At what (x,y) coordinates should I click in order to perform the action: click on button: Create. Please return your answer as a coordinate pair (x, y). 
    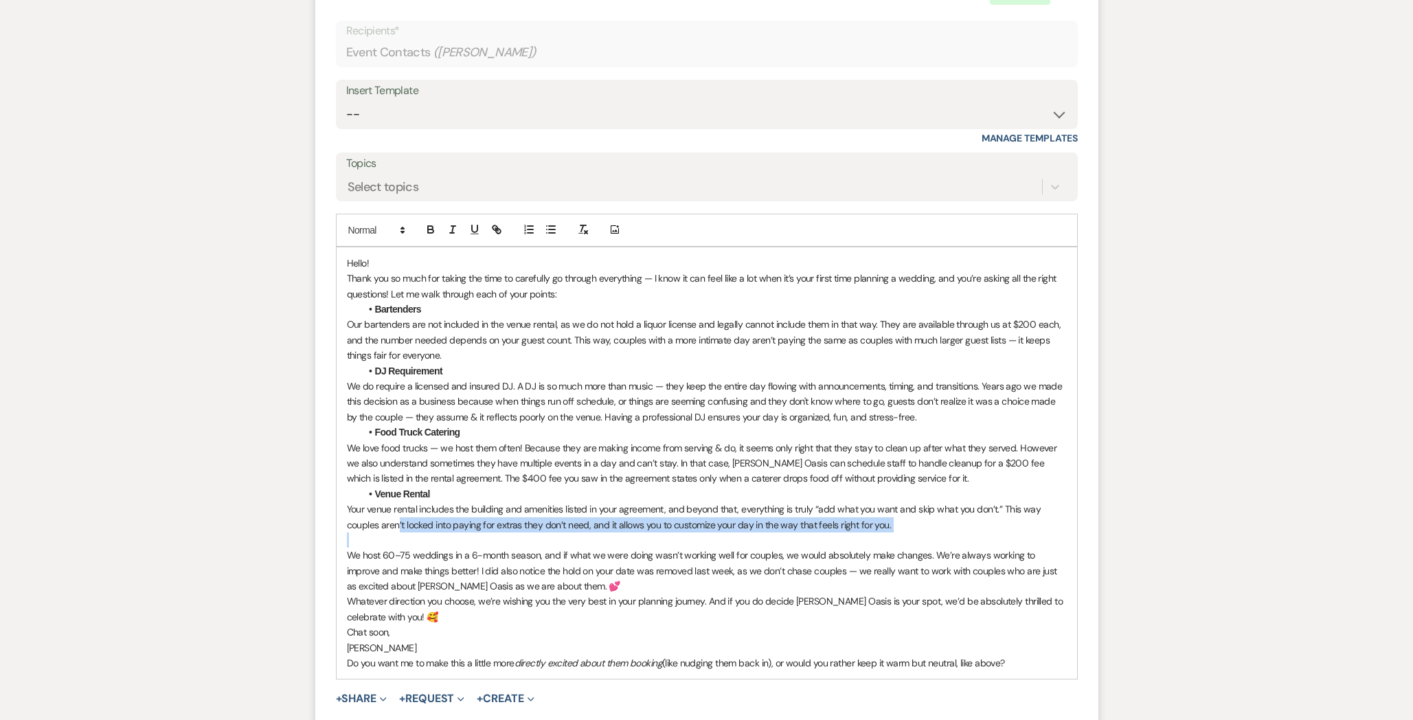
    Looking at the image, I should click on (505, 698).